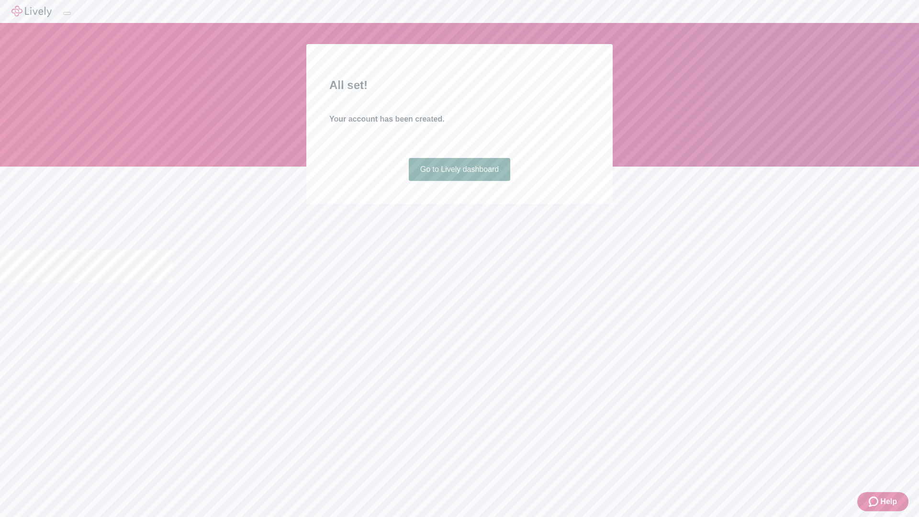  I want to click on h2: All set!, so click(459, 85).